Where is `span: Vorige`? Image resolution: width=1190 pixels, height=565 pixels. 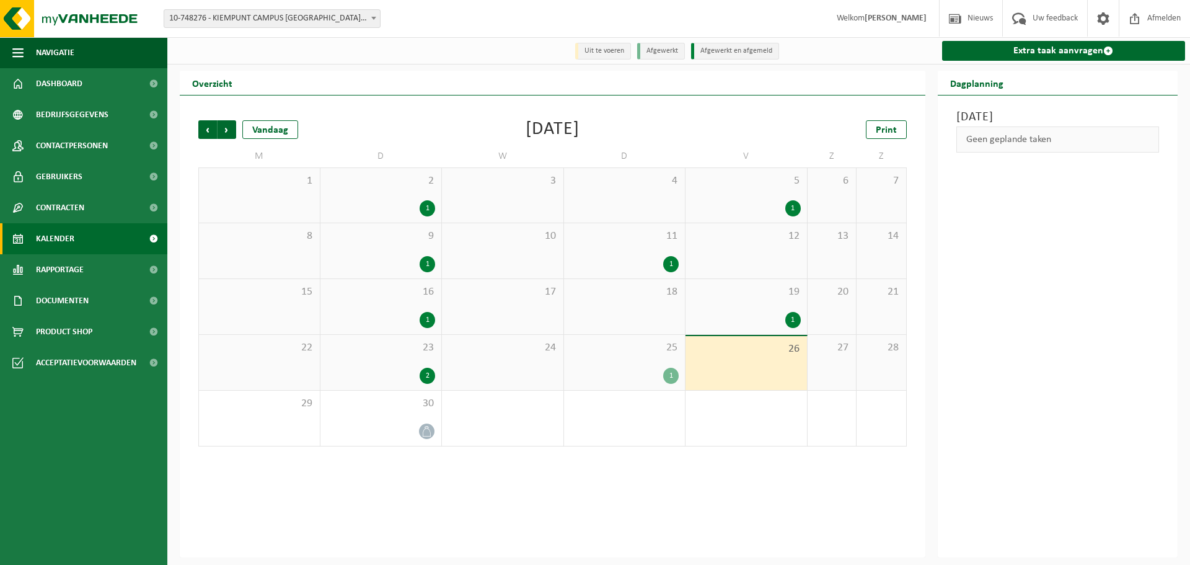
span: Vorige is located at coordinates (208, 130).